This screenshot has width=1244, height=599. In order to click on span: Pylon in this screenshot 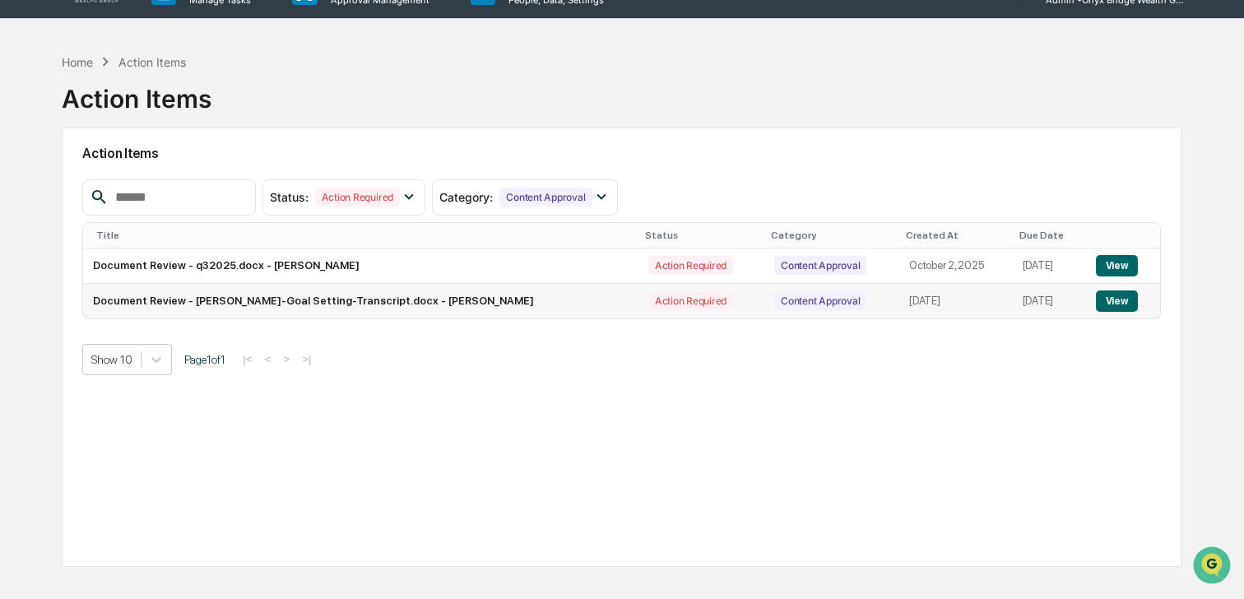, I will do `click(181, 285)`.